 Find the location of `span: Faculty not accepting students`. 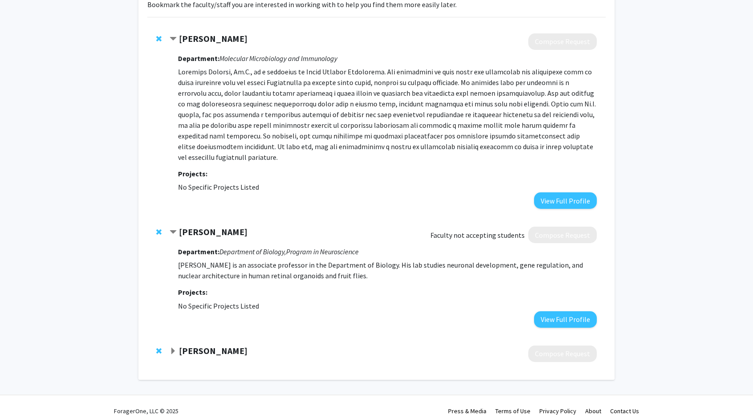

span: Faculty not accepting students is located at coordinates (478, 235).